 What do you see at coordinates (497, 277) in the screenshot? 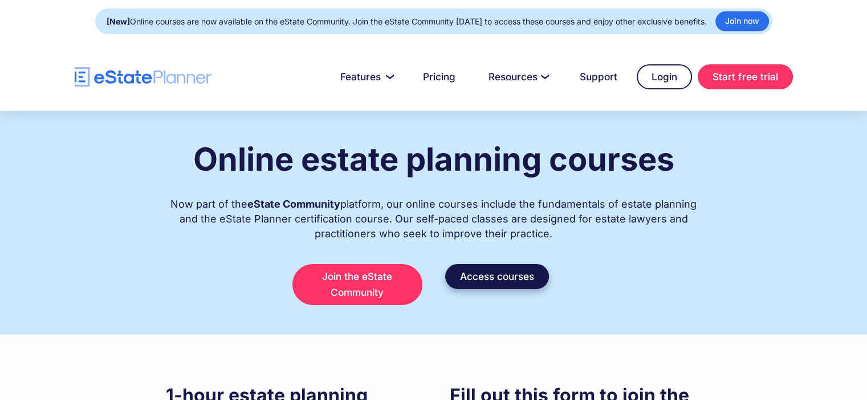
I see `a: Access courses` at bounding box center [497, 277].